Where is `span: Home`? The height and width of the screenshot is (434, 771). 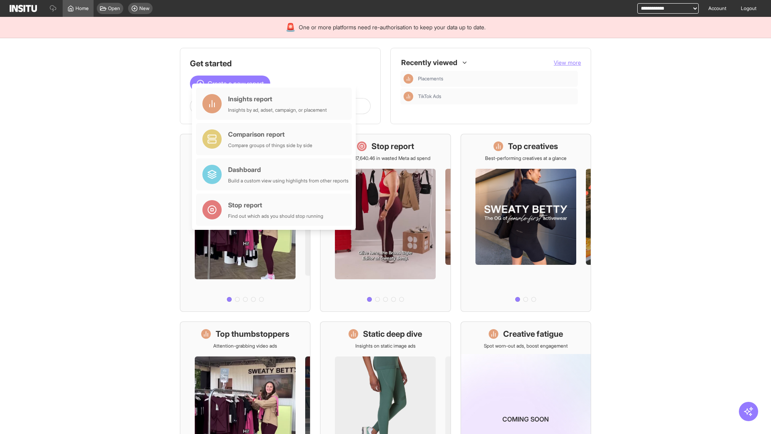
span: Home is located at coordinates (82, 8).